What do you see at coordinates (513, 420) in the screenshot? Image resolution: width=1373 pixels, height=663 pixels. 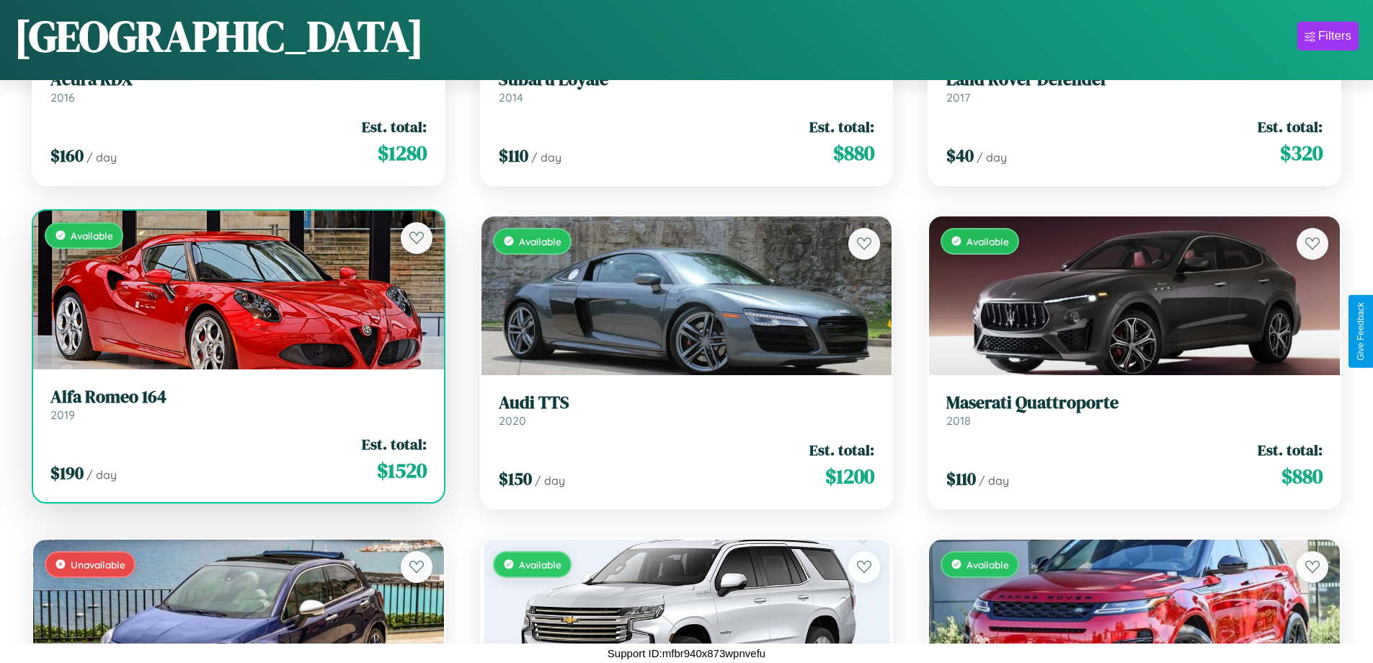 I see `span: 2020` at bounding box center [513, 420].